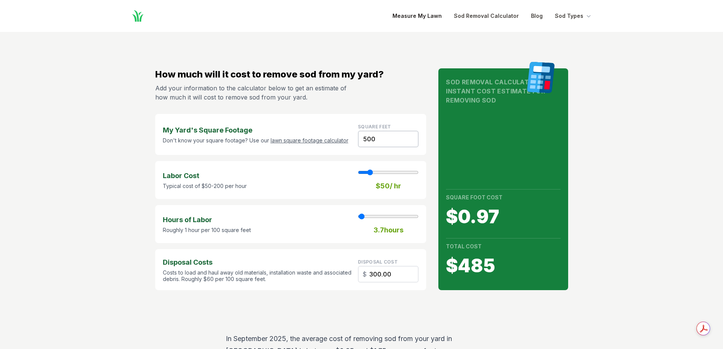 Image resolution: width=723 pixels, height=349 pixels. I want to click on span: $ 0.97, so click(503, 217).